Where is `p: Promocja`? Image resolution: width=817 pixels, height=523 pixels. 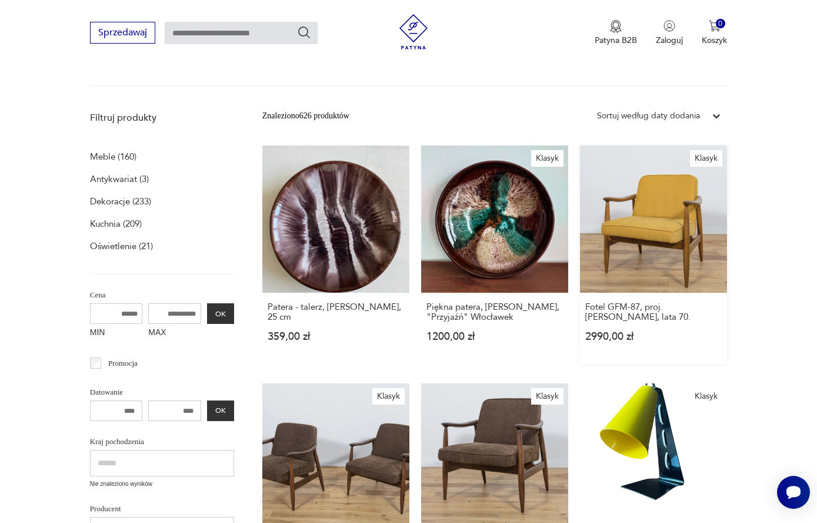
p: Promocja is located at coordinates (123, 363).